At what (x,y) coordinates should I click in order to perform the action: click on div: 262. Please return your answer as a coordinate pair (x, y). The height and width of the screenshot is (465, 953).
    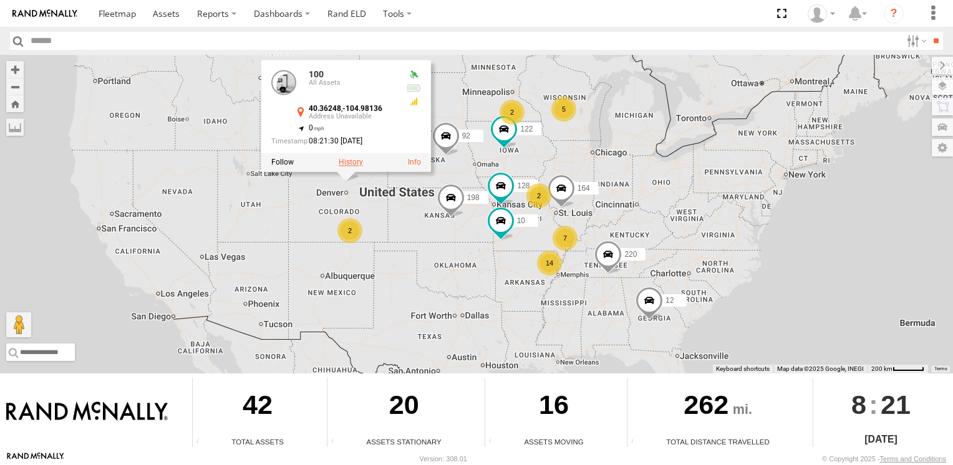
    Looking at the image, I should click on (718, 407).